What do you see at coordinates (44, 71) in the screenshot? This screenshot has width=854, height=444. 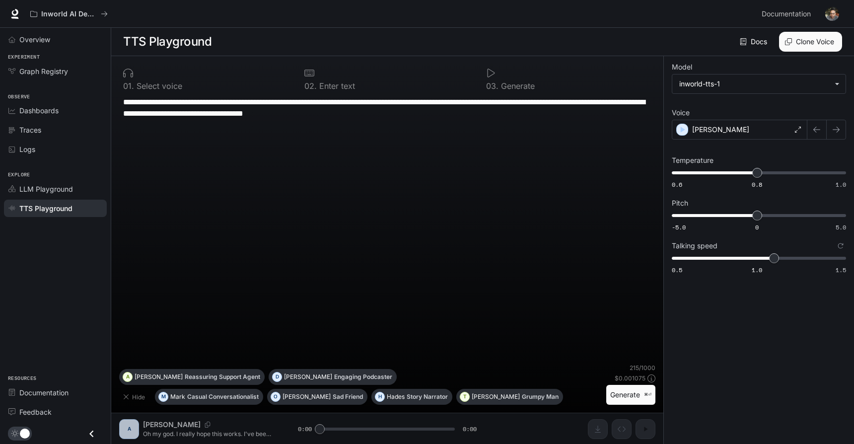 I see `span: Graph Registry` at bounding box center [44, 71].